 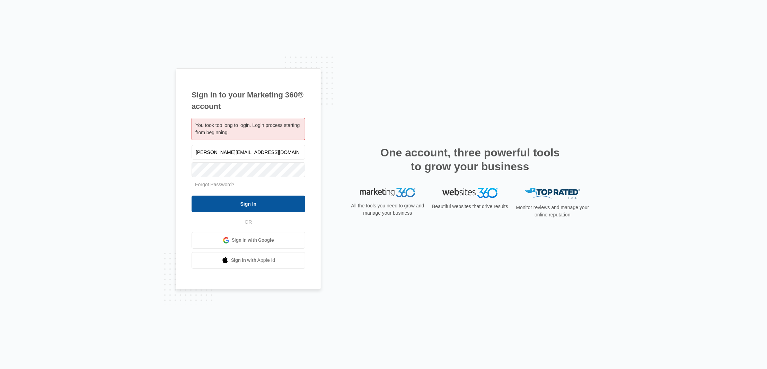 What do you see at coordinates (247, 128) in the screenshot?
I see `span: You took too long to login. Login process starting from beginning.` at bounding box center [247, 128].